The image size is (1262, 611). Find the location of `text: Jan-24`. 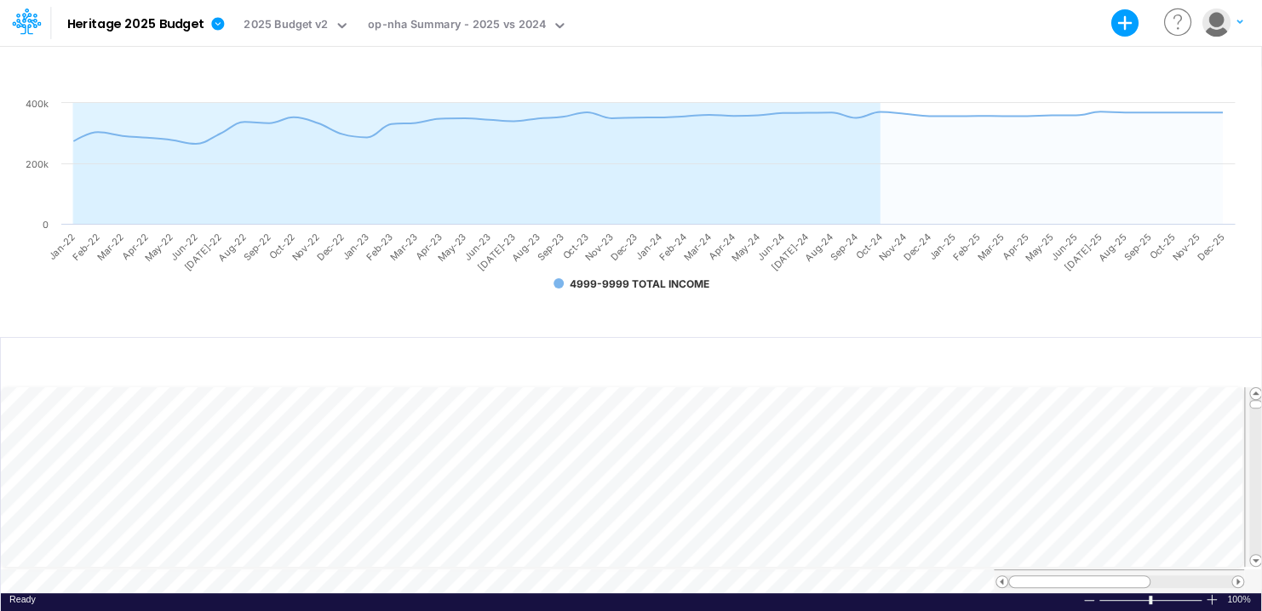

text: Jan-24 is located at coordinates (648, 246).